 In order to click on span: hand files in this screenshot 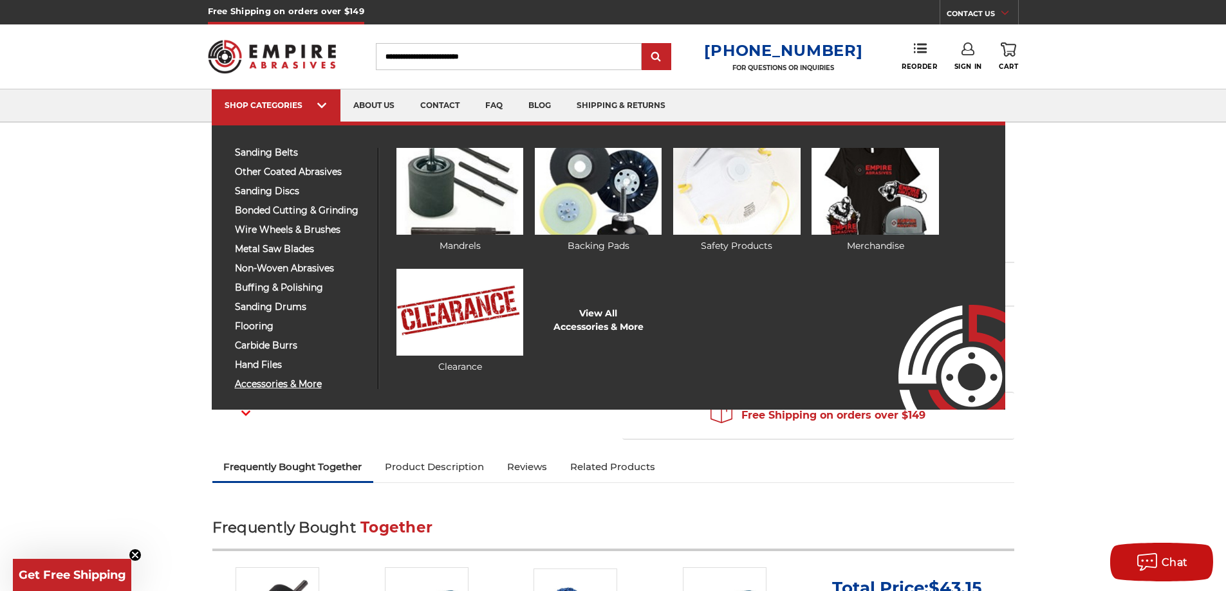, I will do `click(301, 365)`.